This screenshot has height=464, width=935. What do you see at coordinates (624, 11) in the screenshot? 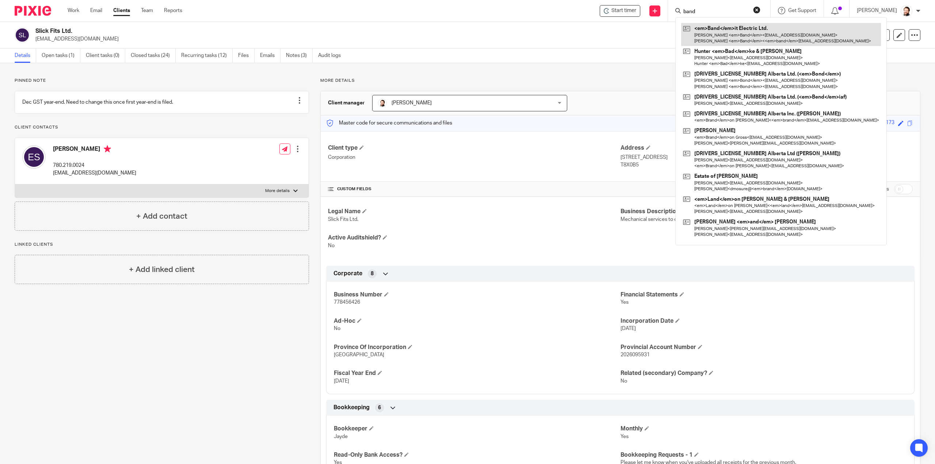
I see `span: Start timer` at bounding box center [624, 11].